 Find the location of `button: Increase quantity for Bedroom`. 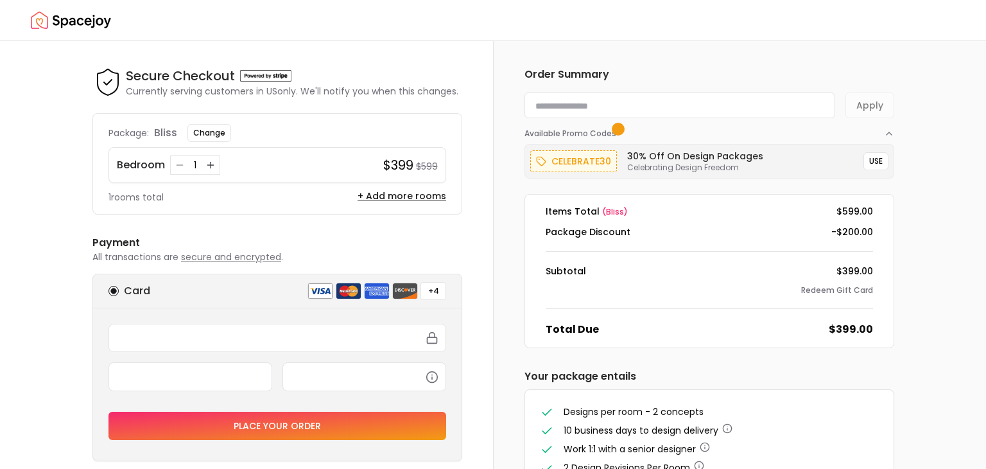

button: Increase quantity for Bedroom is located at coordinates (211, 165).